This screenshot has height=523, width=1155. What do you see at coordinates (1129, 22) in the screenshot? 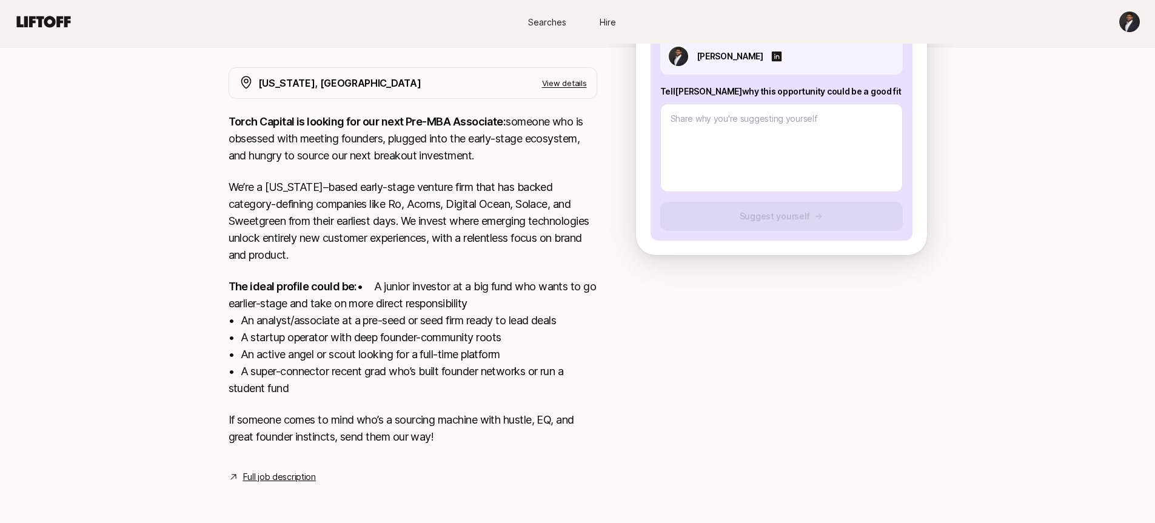
I see `button: MOHIT MANHAS` at bounding box center [1129, 22].